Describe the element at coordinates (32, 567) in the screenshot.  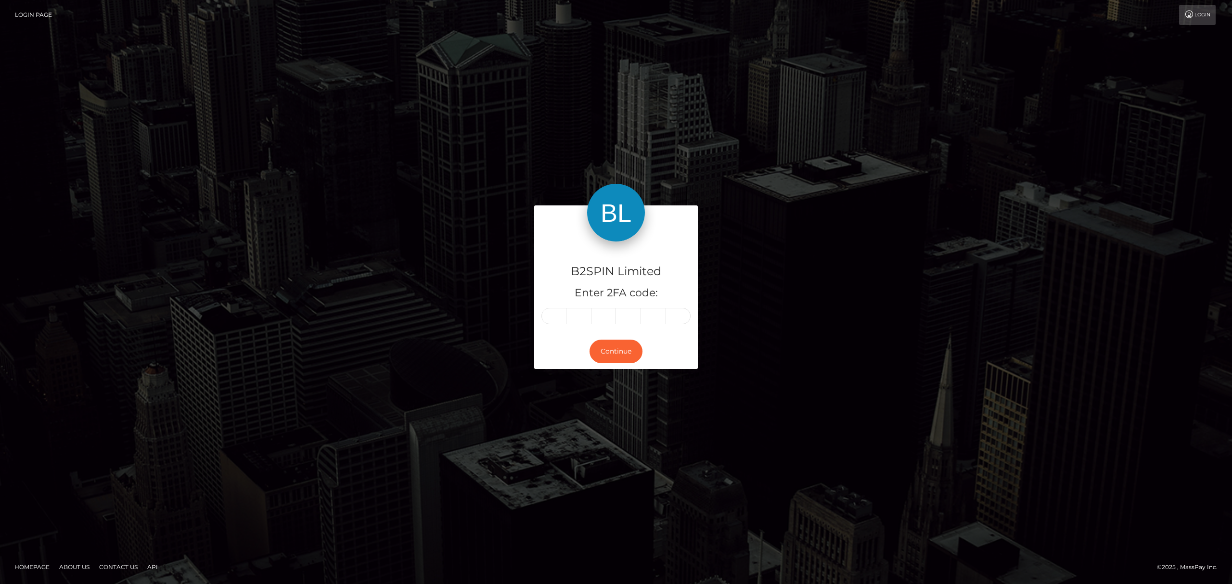
I see `a: Homepage` at that location.